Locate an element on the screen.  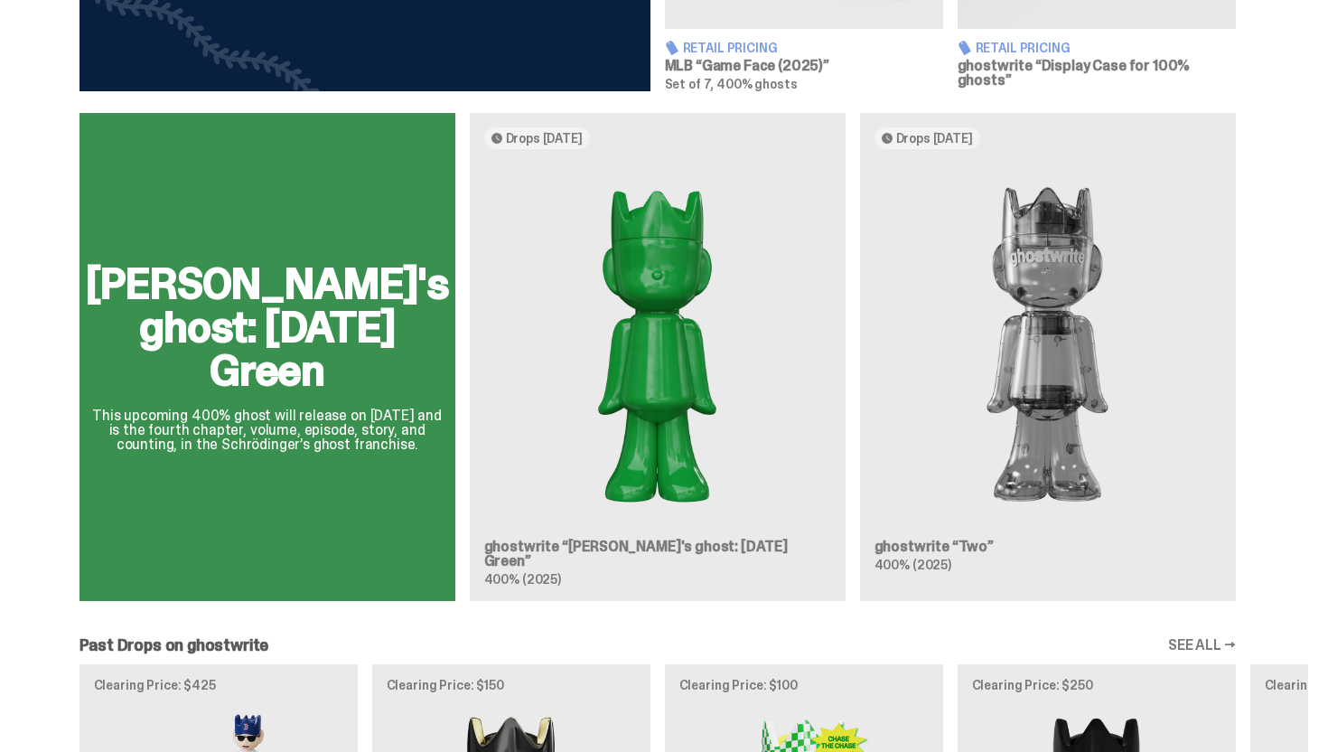
h2: Past Drops on ghostwrite is located at coordinates (174, 645).